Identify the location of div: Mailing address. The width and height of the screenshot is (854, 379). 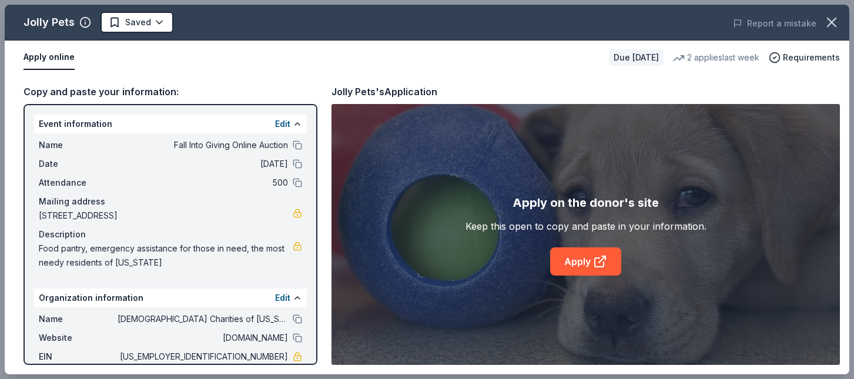
(170, 202).